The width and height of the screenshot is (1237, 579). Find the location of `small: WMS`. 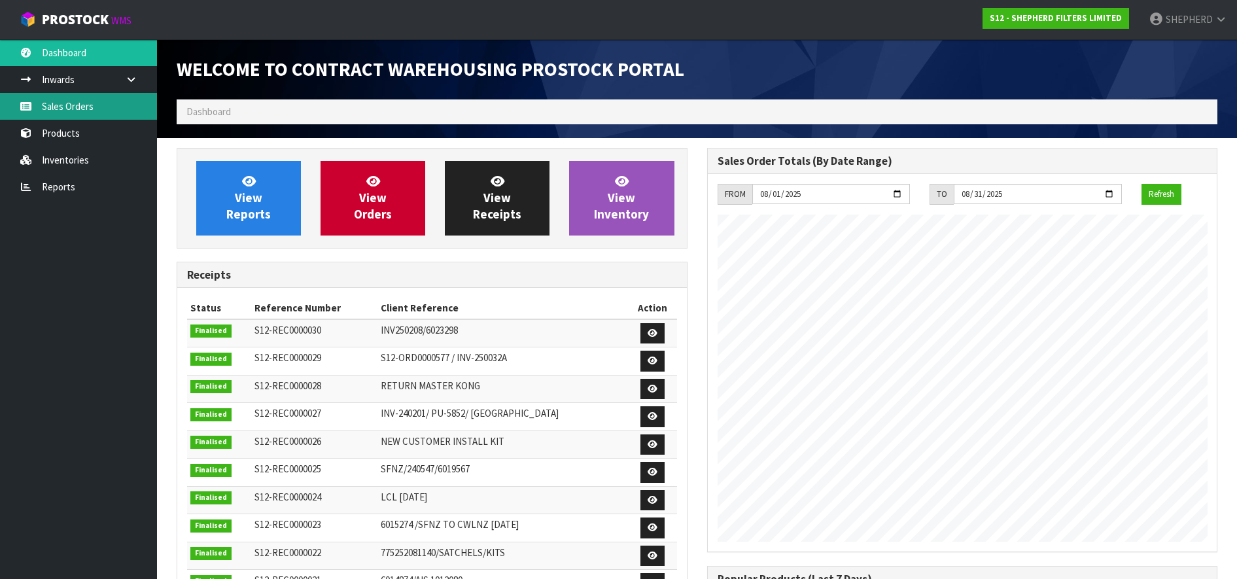

small: WMS is located at coordinates (121, 20).